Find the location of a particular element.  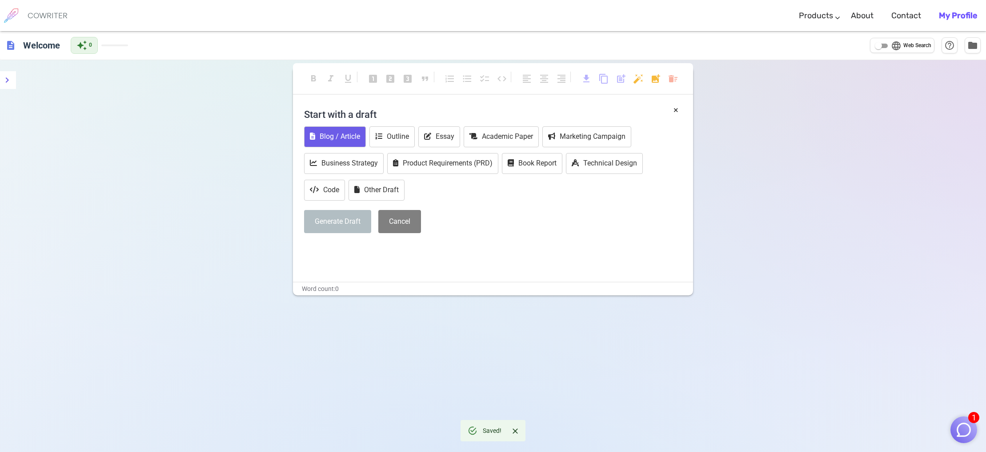

span: checklist is located at coordinates (485, 79).